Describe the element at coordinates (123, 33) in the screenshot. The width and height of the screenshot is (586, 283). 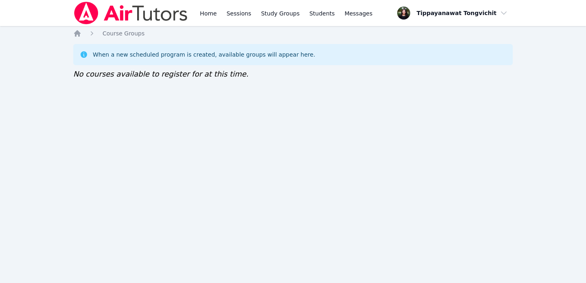
I see `span: Course Groups` at that location.